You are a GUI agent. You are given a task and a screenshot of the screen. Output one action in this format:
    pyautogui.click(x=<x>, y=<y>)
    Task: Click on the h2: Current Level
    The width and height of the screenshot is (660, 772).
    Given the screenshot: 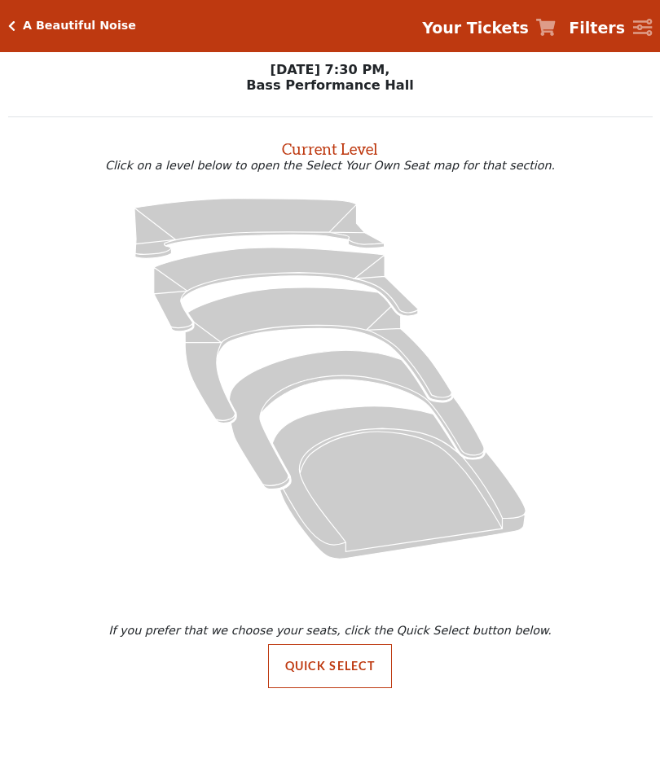 What is the action you would take?
    pyautogui.click(x=330, y=146)
    